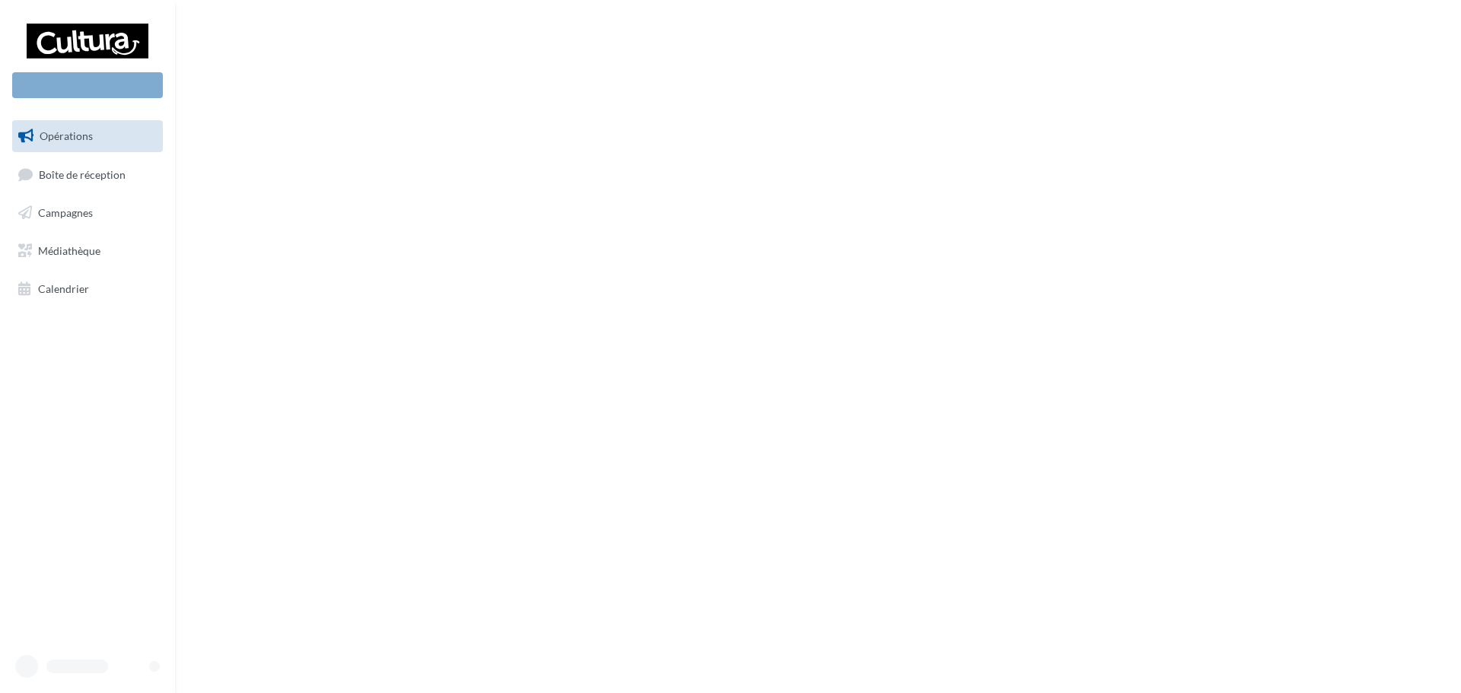 This screenshot has height=693, width=1461. Describe the element at coordinates (65, 212) in the screenshot. I see `span: Campagnes` at that location.